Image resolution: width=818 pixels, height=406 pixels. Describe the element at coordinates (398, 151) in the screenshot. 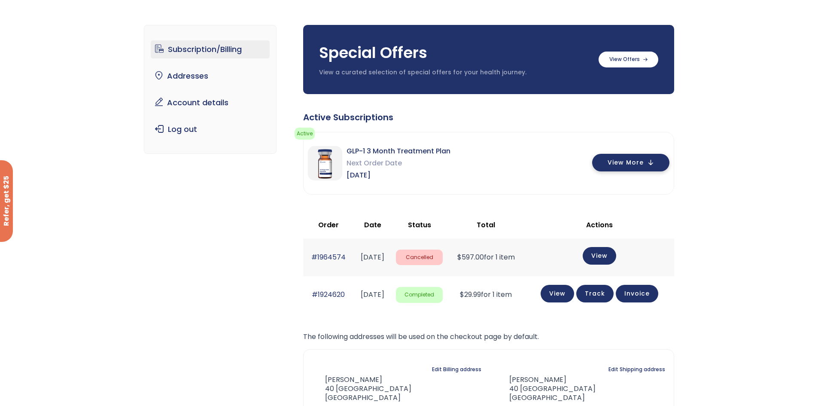

I see `span: GLP-1 3 Month Treatment Plan` at that location.